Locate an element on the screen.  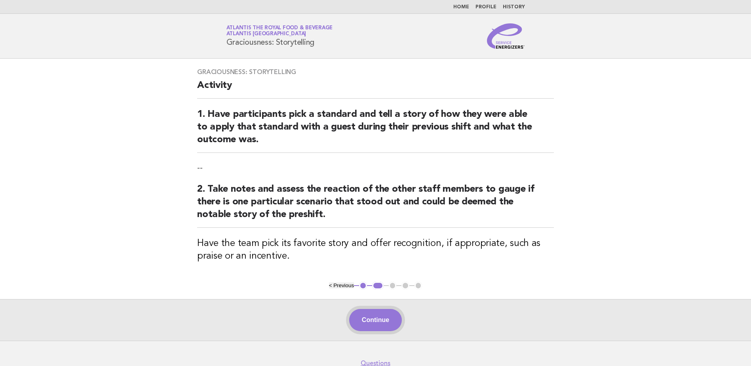
h2: 1. Have participants pick a standard and tell a story of how they were able to apply that standar... is located at coordinates (375, 130).